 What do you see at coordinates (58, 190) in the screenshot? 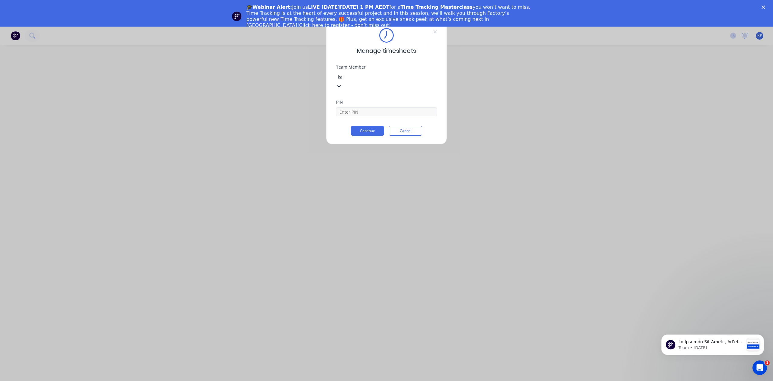
I see `span: Lo Ipsumdo Sit Ametc, Ad’el seddoe tem inci utlabore etdolor magnaaliq en admi veni quisnost exe ...` at bounding box center [58, 190].